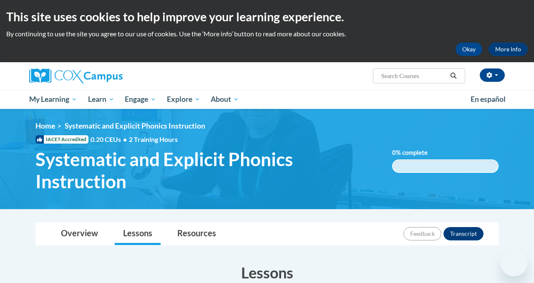 The height and width of the screenshot is (283, 534). What do you see at coordinates (62, 139) in the screenshot?
I see `span: IACET Accredited` at bounding box center [62, 139].